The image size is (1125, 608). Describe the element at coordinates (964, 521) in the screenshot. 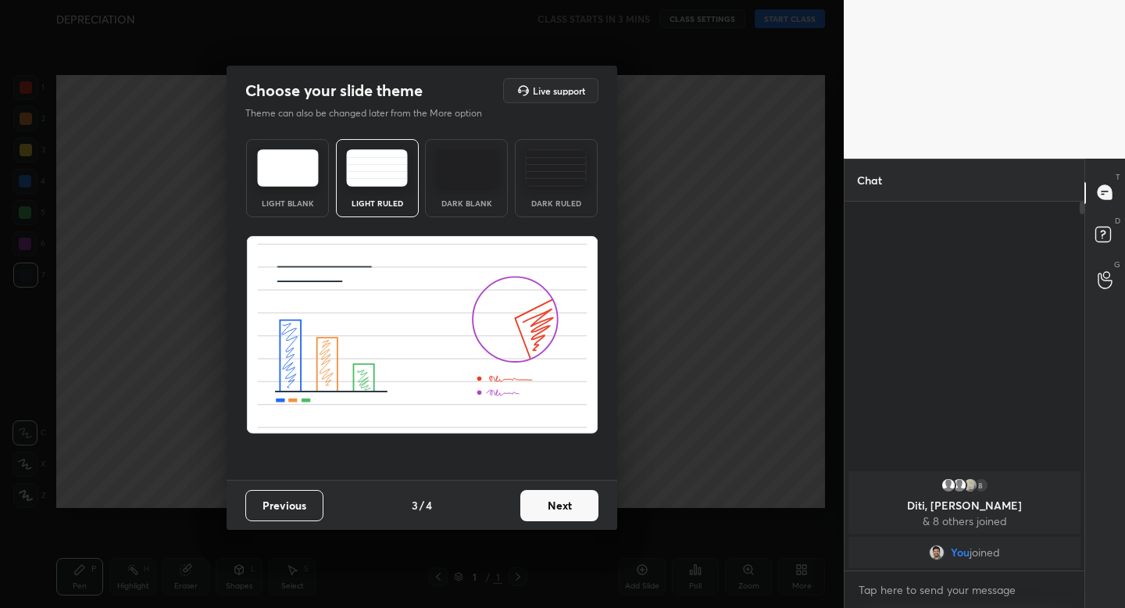

I see `p: & 8 others joined` at that location.